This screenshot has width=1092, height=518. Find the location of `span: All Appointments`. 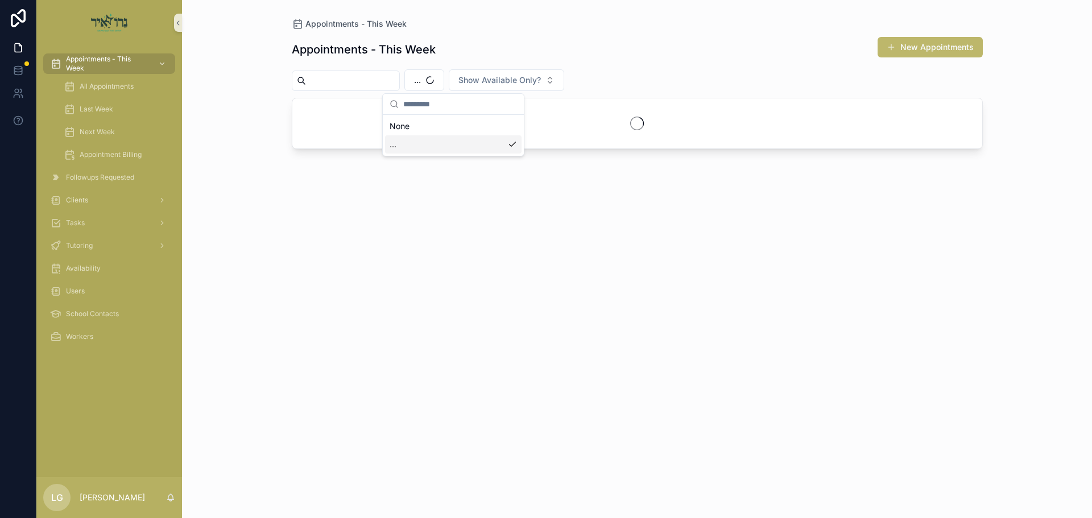

span: All Appointments is located at coordinates (106, 86).